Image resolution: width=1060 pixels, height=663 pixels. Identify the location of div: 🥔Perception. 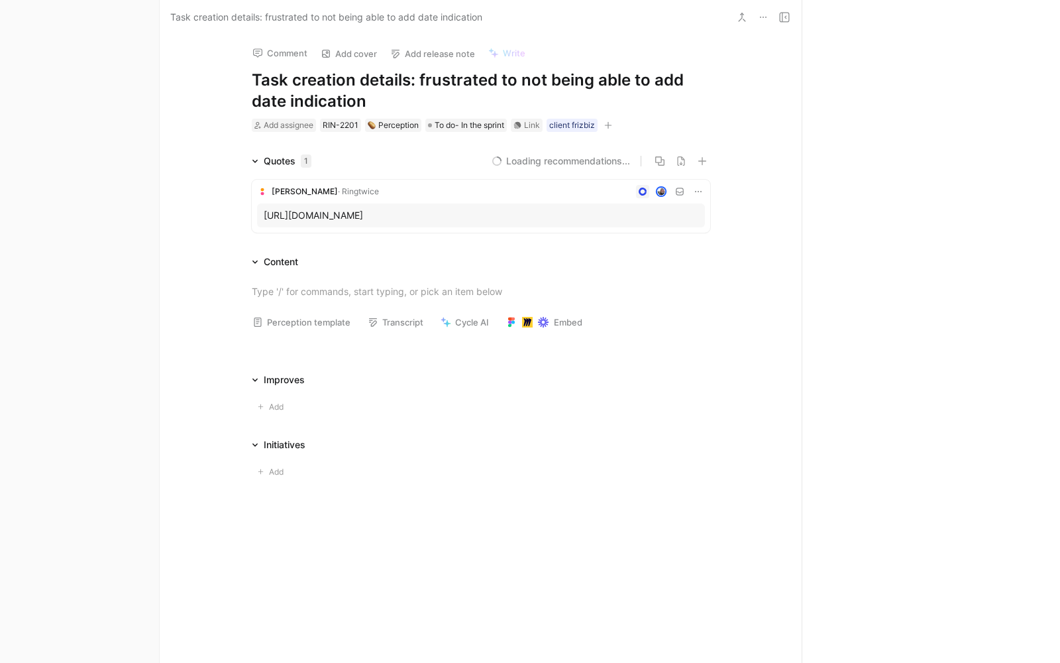
(393, 125).